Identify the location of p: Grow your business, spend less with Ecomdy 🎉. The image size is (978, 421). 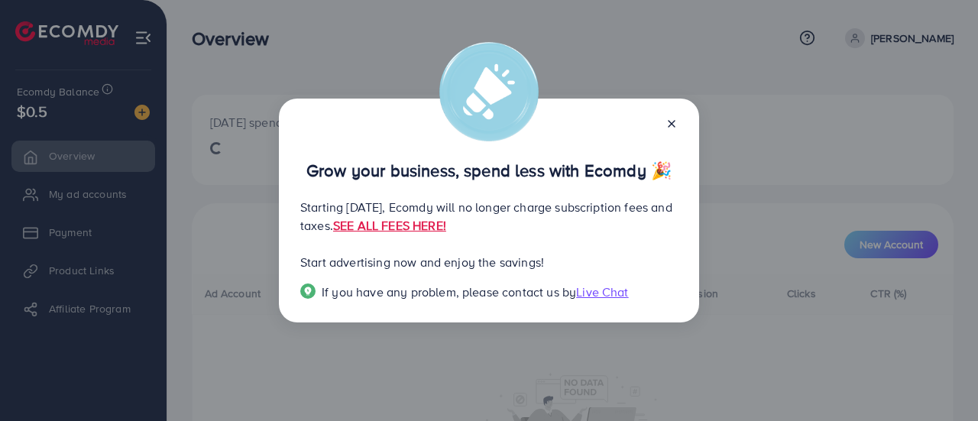
(489, 170).